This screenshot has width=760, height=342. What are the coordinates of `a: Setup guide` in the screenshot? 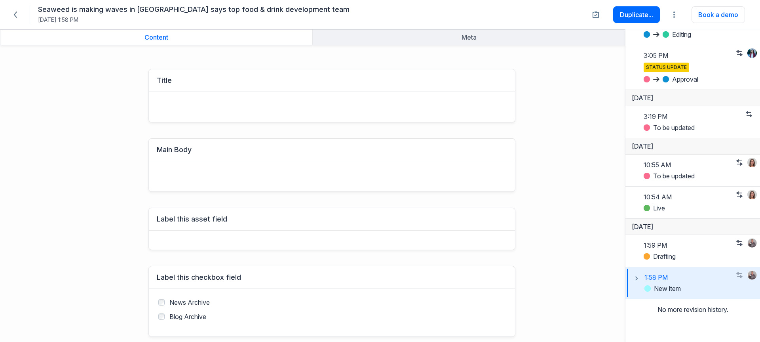 It's located at (596, 15).